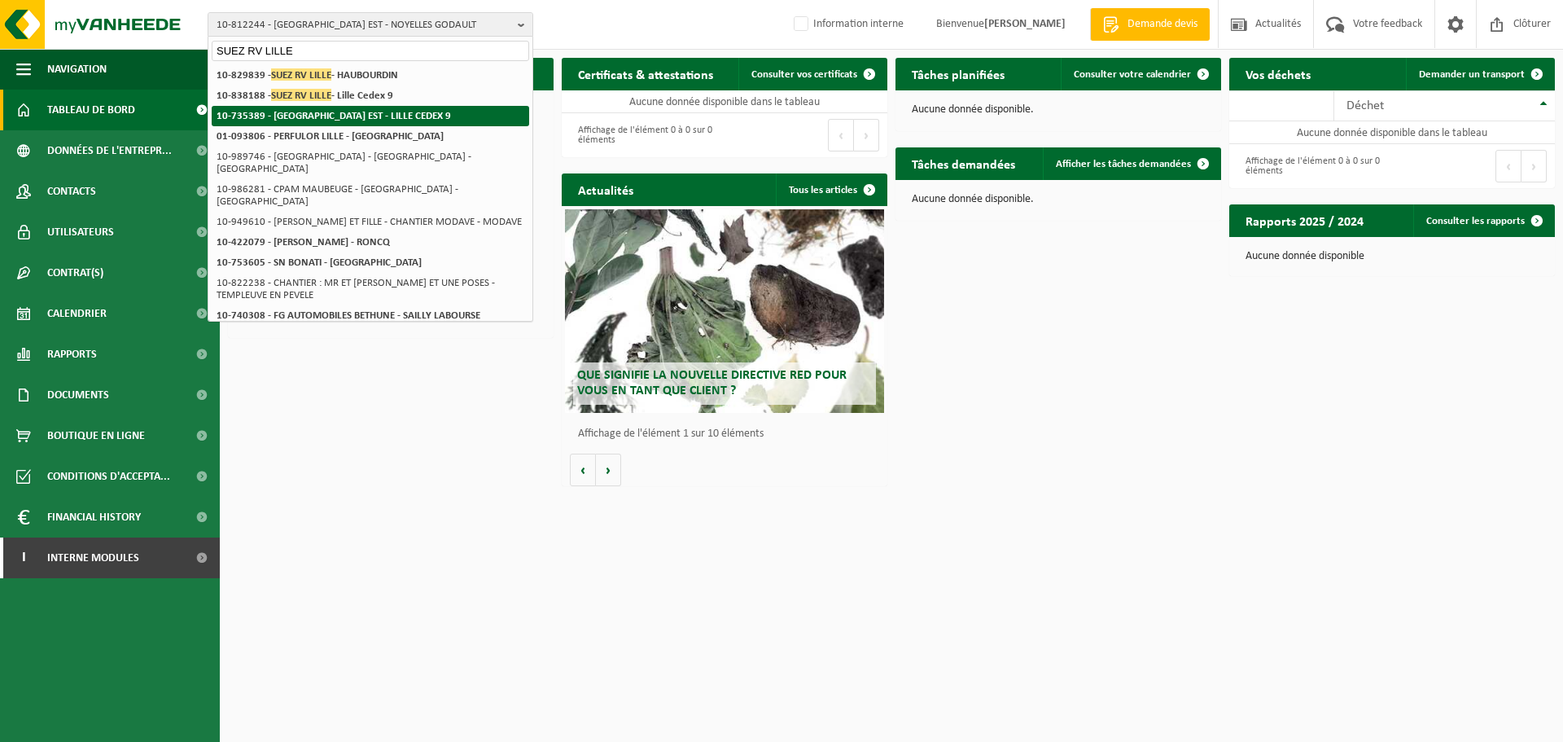 The height and width of the screenshot is (742, 1563). What do you see at coordinates (1484, 221) in the screenshot?
I see `a: Consulter les rapports` at bounding box center [1484, 221].